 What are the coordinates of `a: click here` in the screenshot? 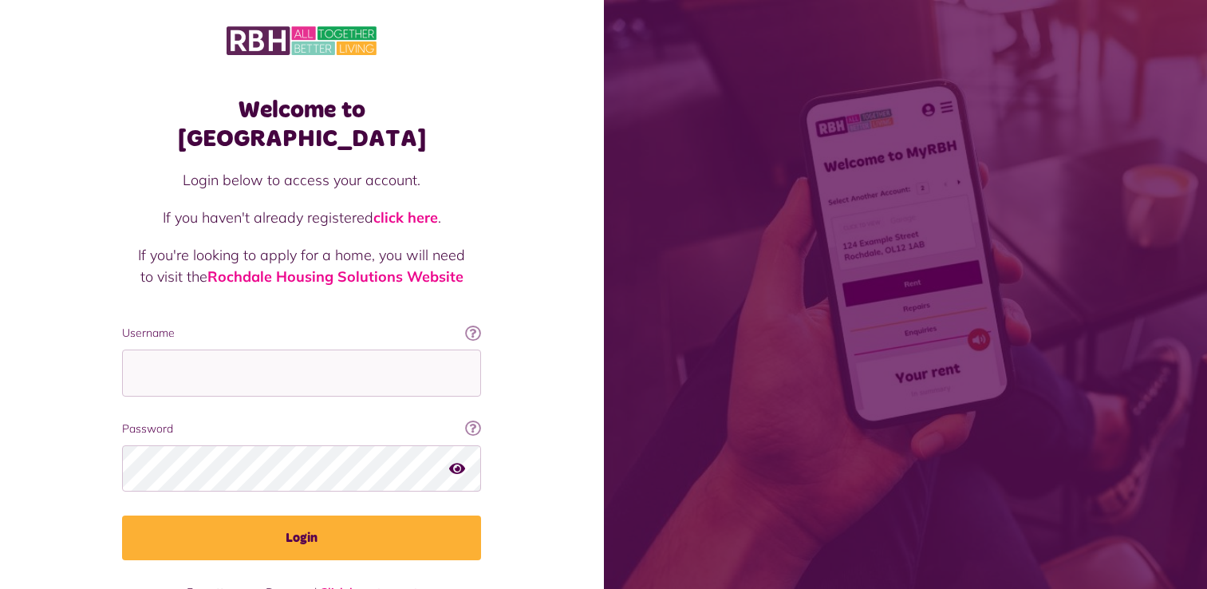 It's located at (405, 217).